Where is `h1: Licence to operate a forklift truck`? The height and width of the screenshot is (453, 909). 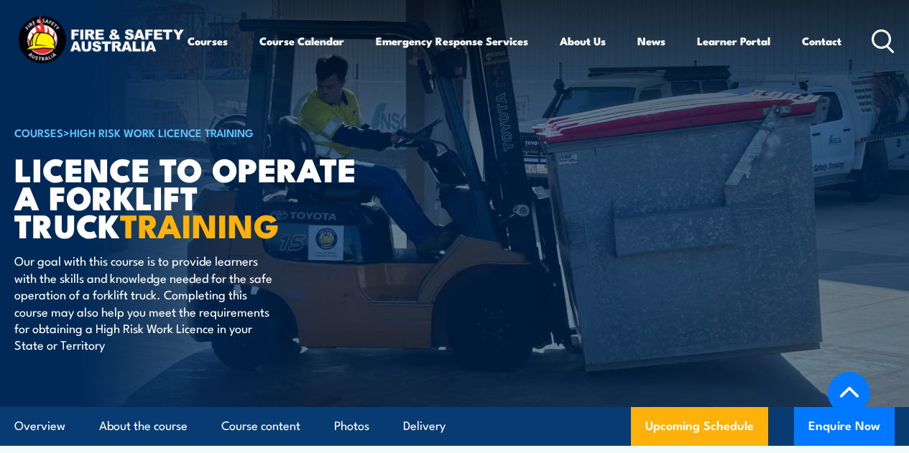 h1: Licence to operate a forklift truck is located at coordinates (192, 196).